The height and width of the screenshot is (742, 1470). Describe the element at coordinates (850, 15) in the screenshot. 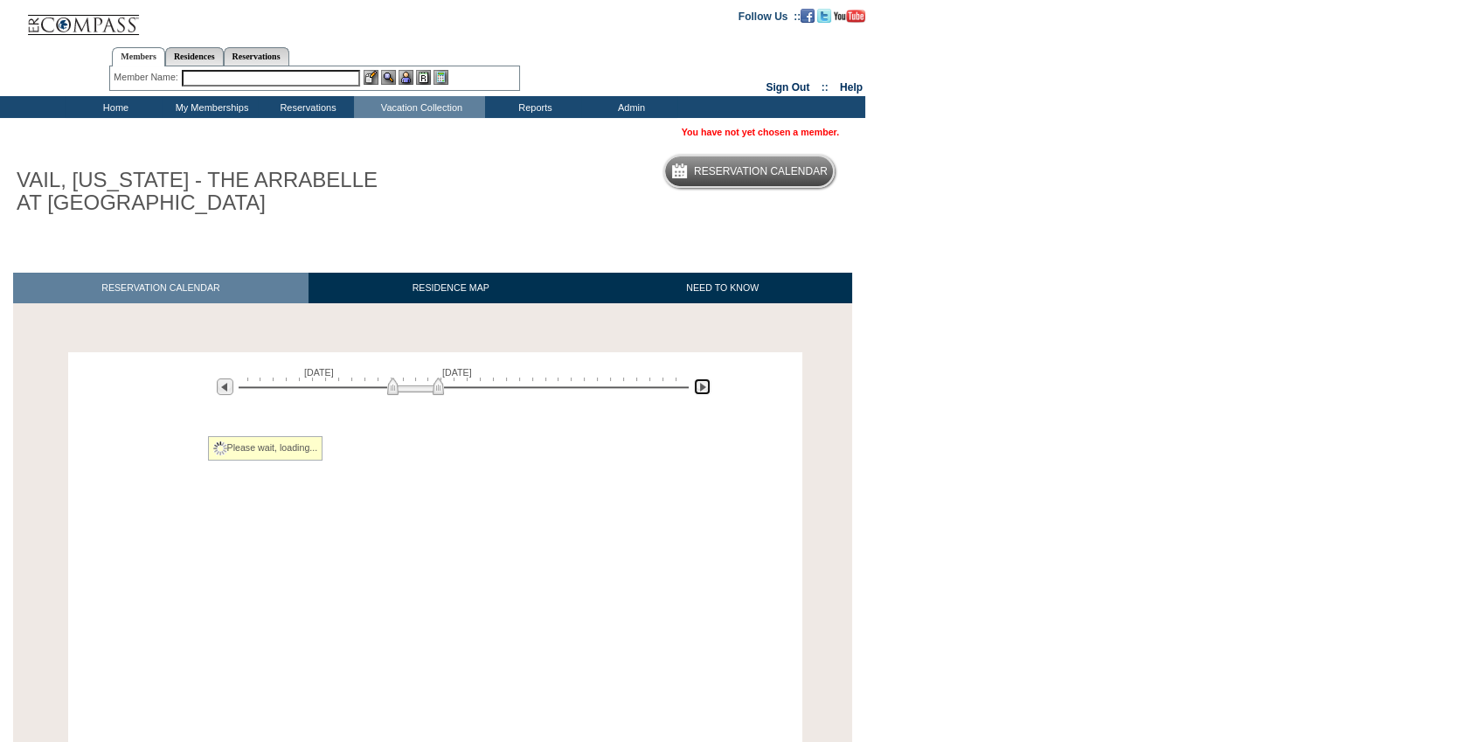

I see `a: Subscribe to our YouTube Channel` at that location.